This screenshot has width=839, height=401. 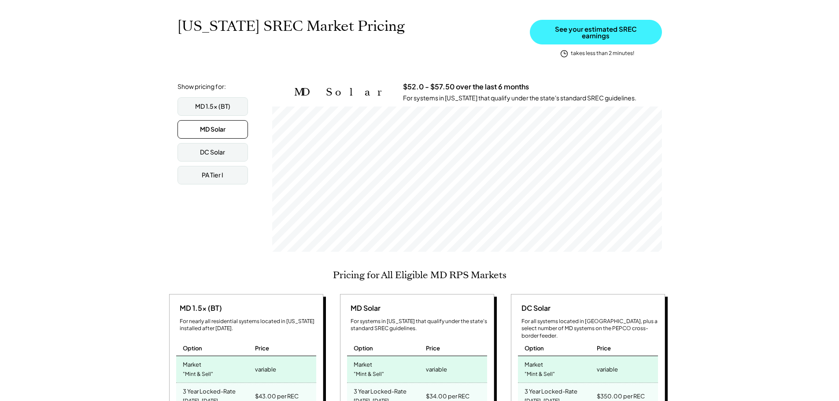 I want to click on div: Show pricing for:, so click(x=202, y=87).